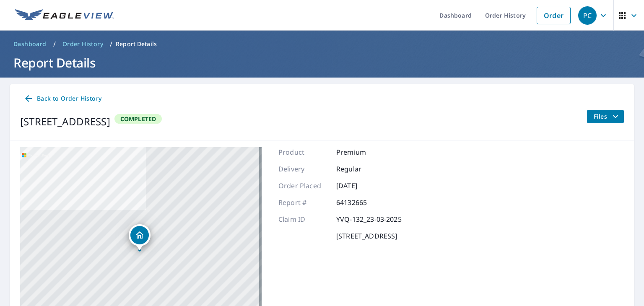 The image size is (644, 306). What do you see at coordinates (83, 44) in the screenshot?
I see `span: Order History` at bounding box center [83, 44].